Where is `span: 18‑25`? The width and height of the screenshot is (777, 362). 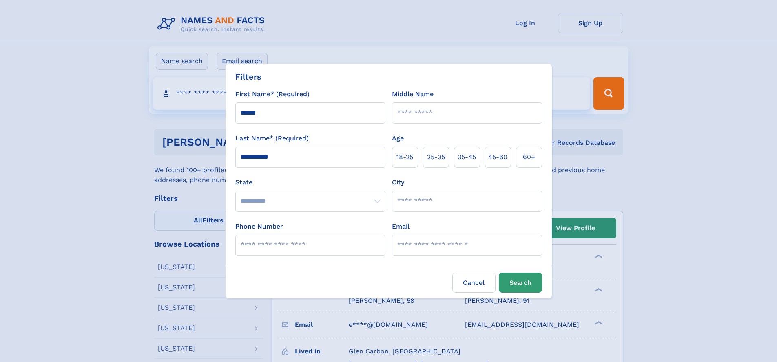
span: 18‑25 is located at coordinates (405, 157).